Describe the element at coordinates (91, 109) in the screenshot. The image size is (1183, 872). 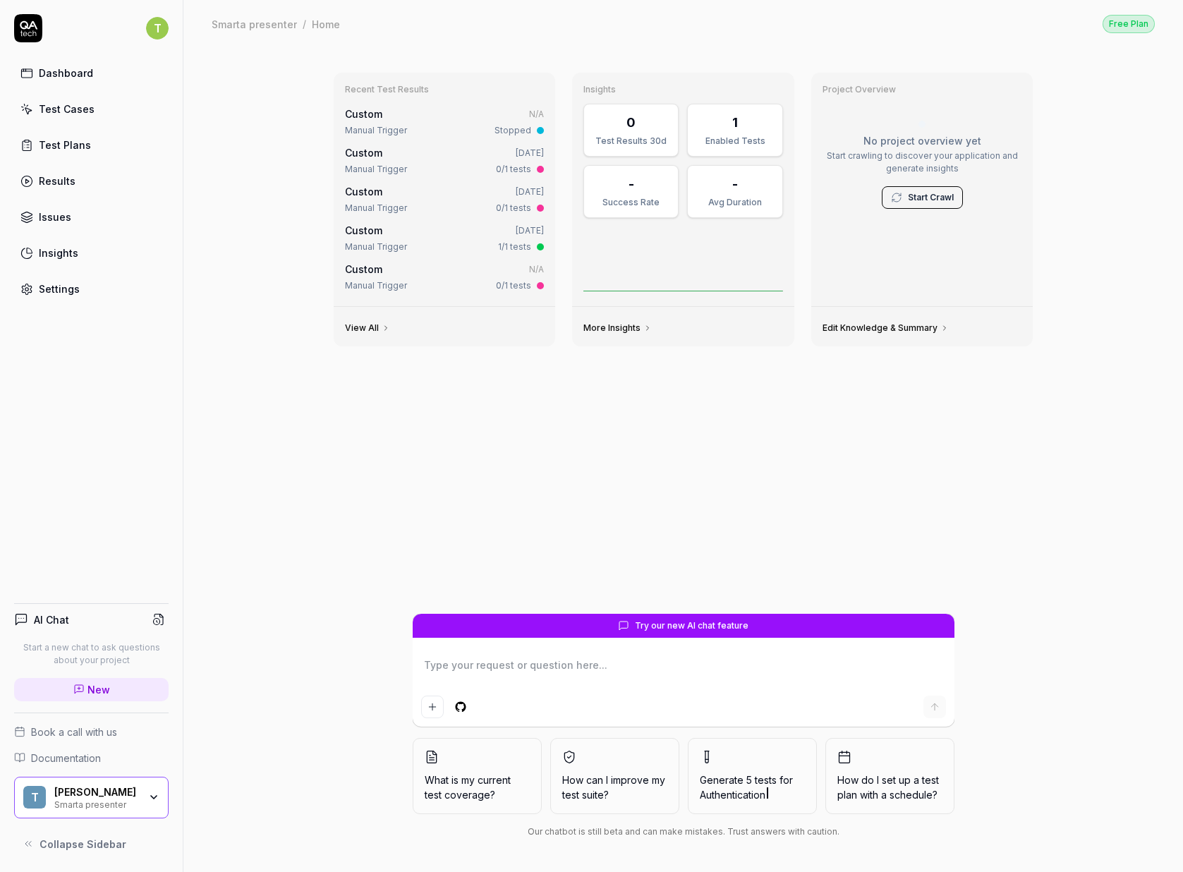
I see `a: Test Cases` at that location.